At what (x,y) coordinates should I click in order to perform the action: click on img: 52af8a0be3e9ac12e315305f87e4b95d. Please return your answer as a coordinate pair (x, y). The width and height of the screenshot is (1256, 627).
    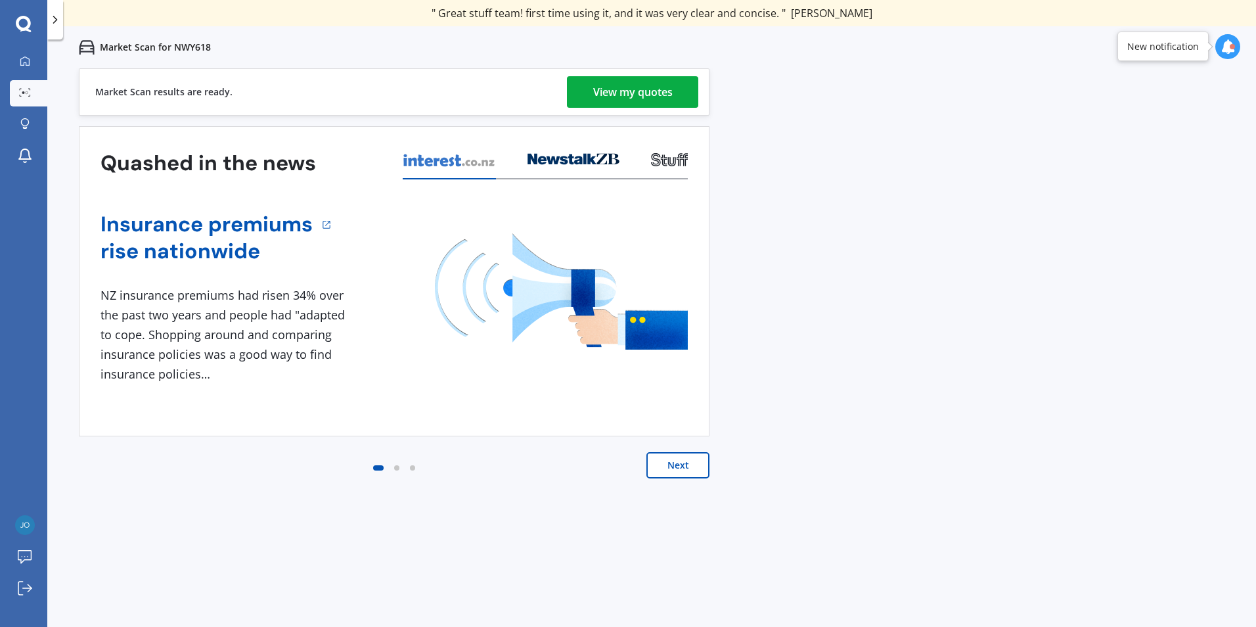
    Looking at the image, I should click on (25, 525).